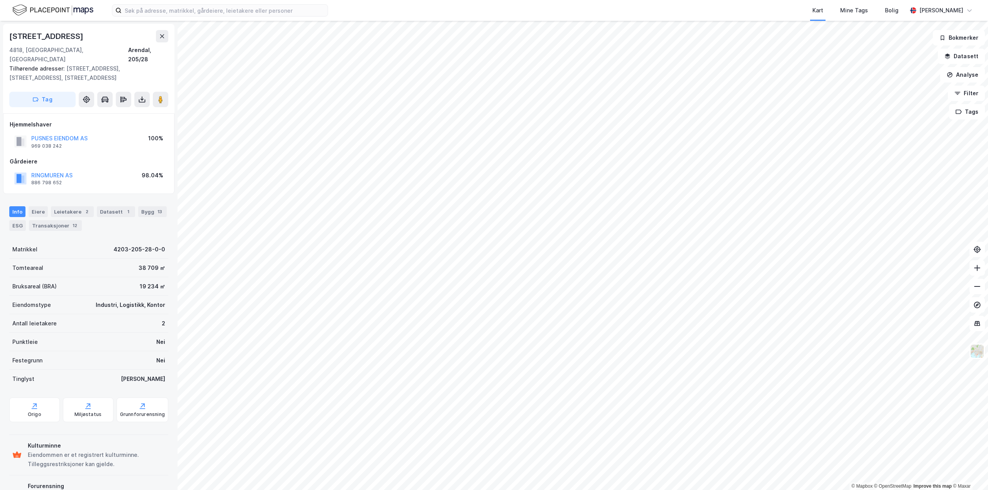 This screenshot has width=988, height=490. Describe the element at coordinates (25, 342) in the screenshot. I see `div: Punktleie` at that location.